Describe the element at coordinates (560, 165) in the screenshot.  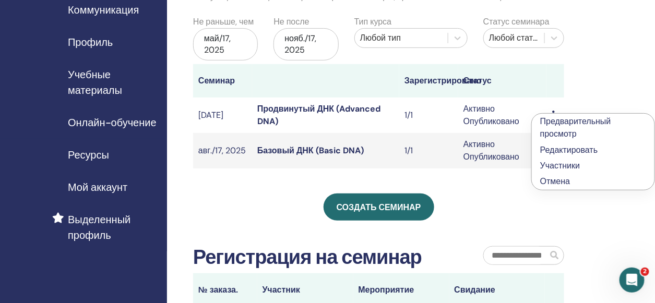
I see `a: Участники` at that location.